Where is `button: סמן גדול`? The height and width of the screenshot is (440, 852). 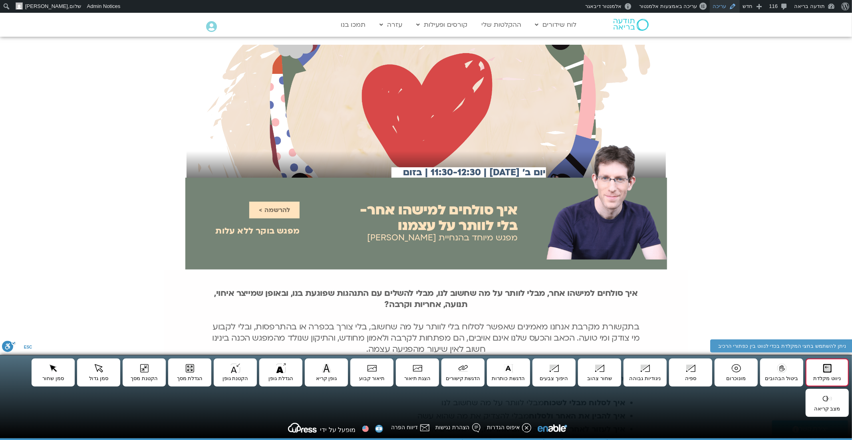
button: סמן גדול is located at coordinates (99, 373).